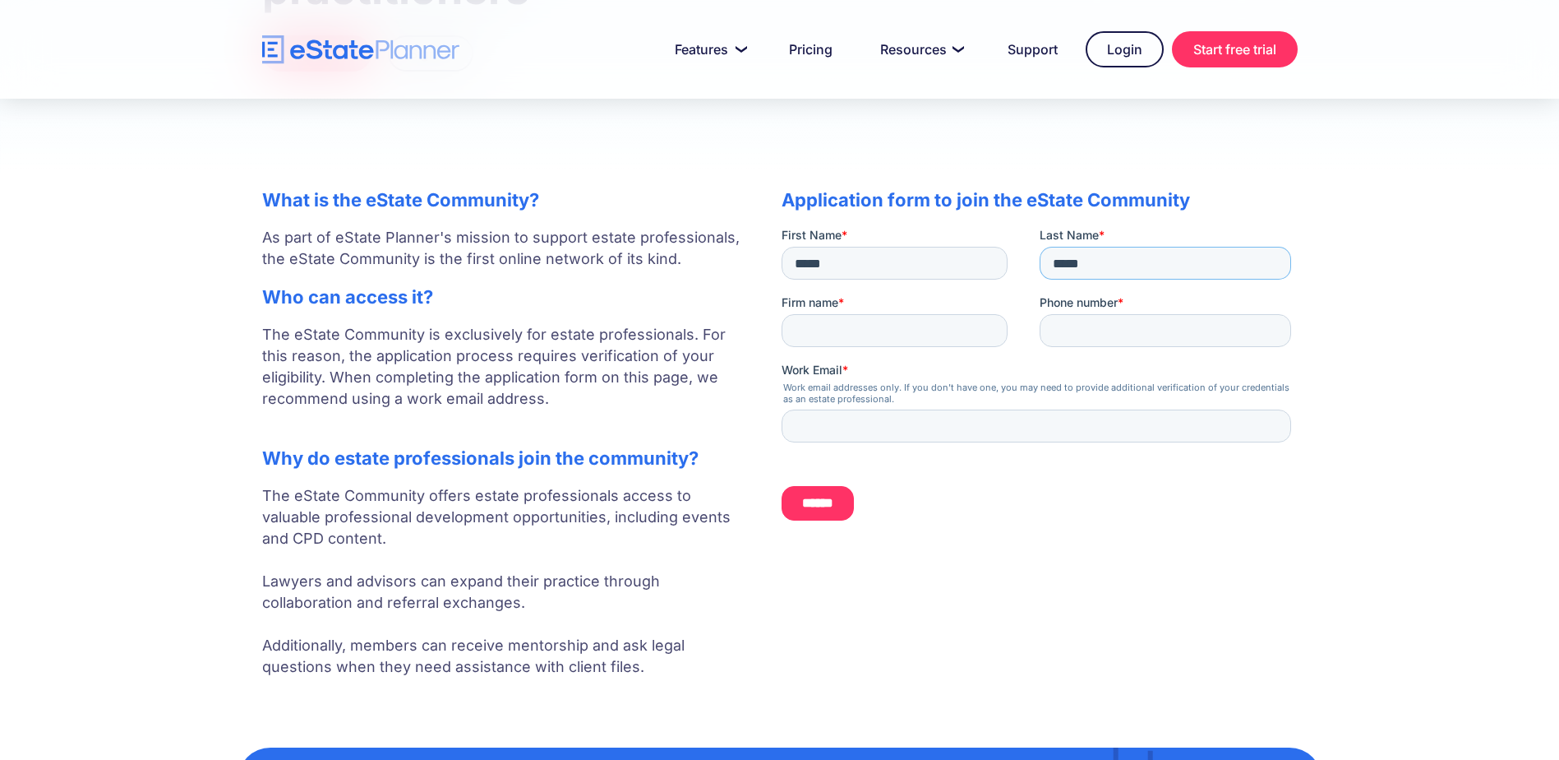 Image resolution: width=1559 pixels, height=760 pixels. I want to click on a: Pricing, so click(811, 49).